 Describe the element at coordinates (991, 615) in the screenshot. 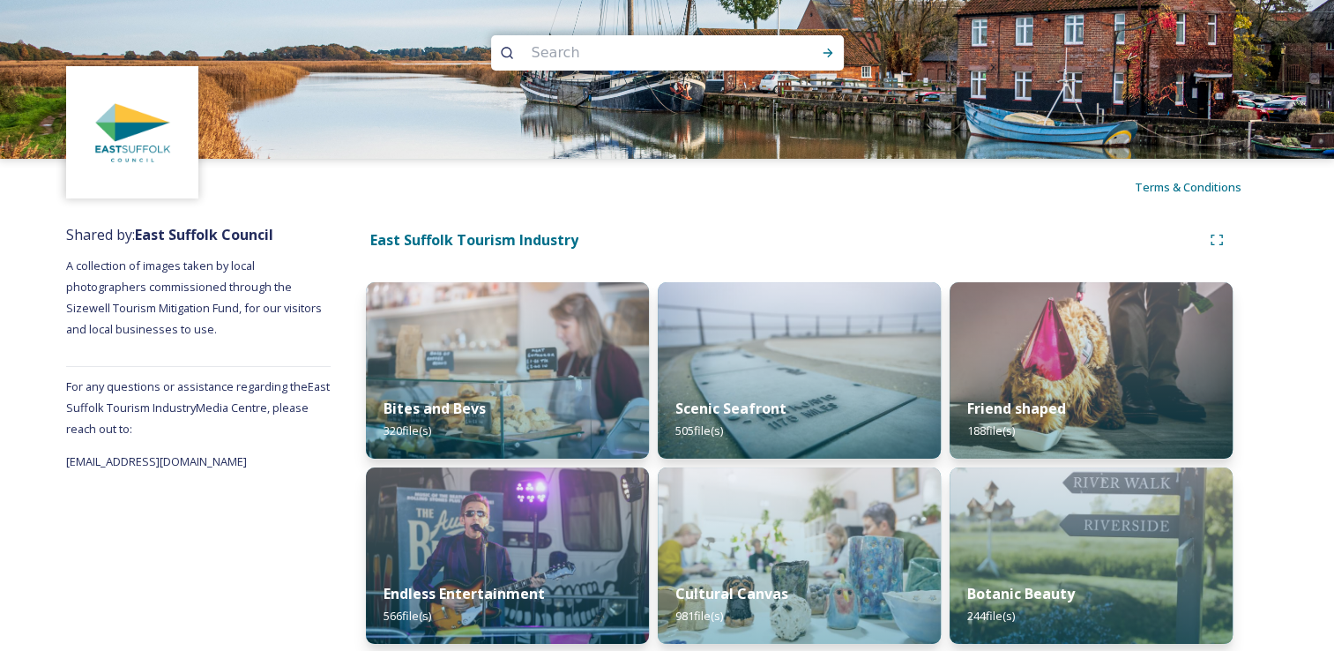

I see `span: 244 file(s)` at that location.